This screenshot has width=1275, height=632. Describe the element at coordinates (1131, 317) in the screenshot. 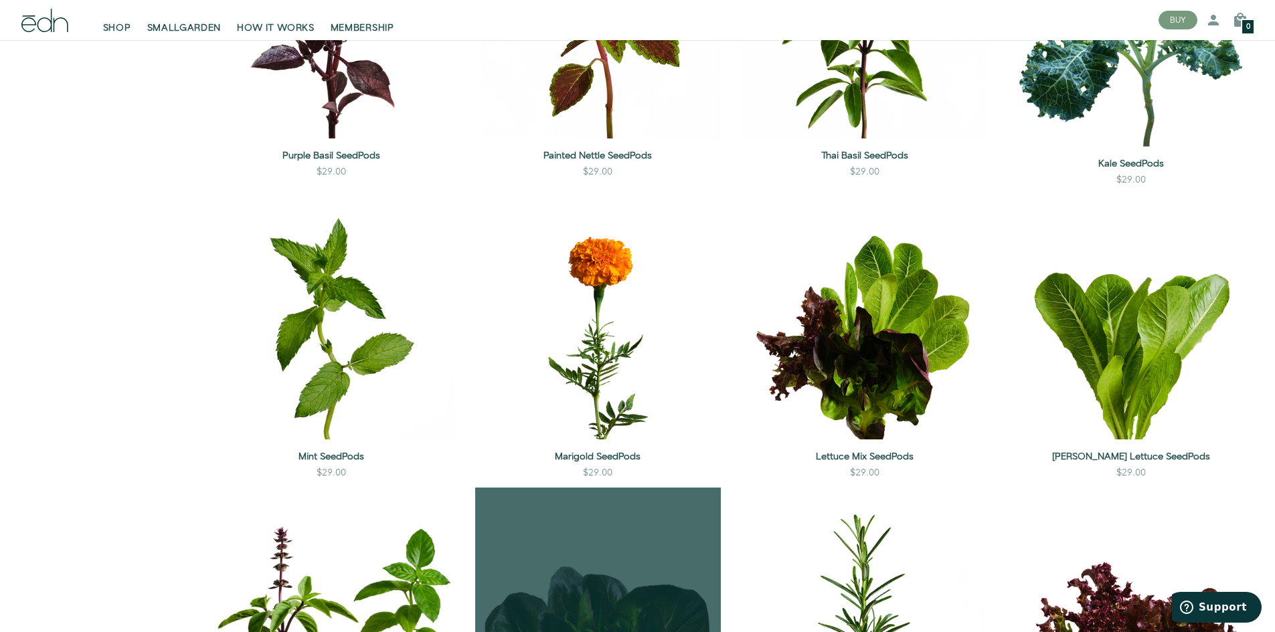

I see `img: Bibb Lettuce SeedPods` at that location.